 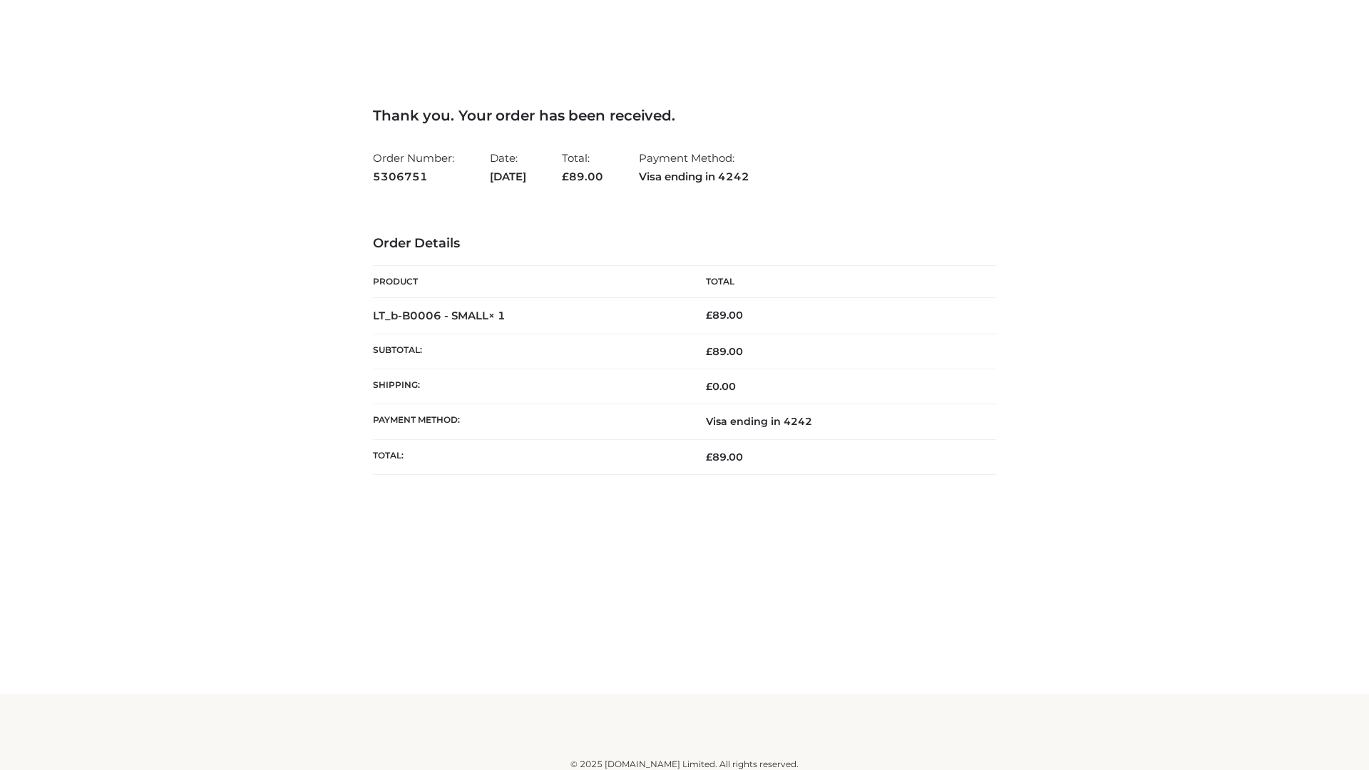 I want to click on th: Total:, so click(x=529, y=456).